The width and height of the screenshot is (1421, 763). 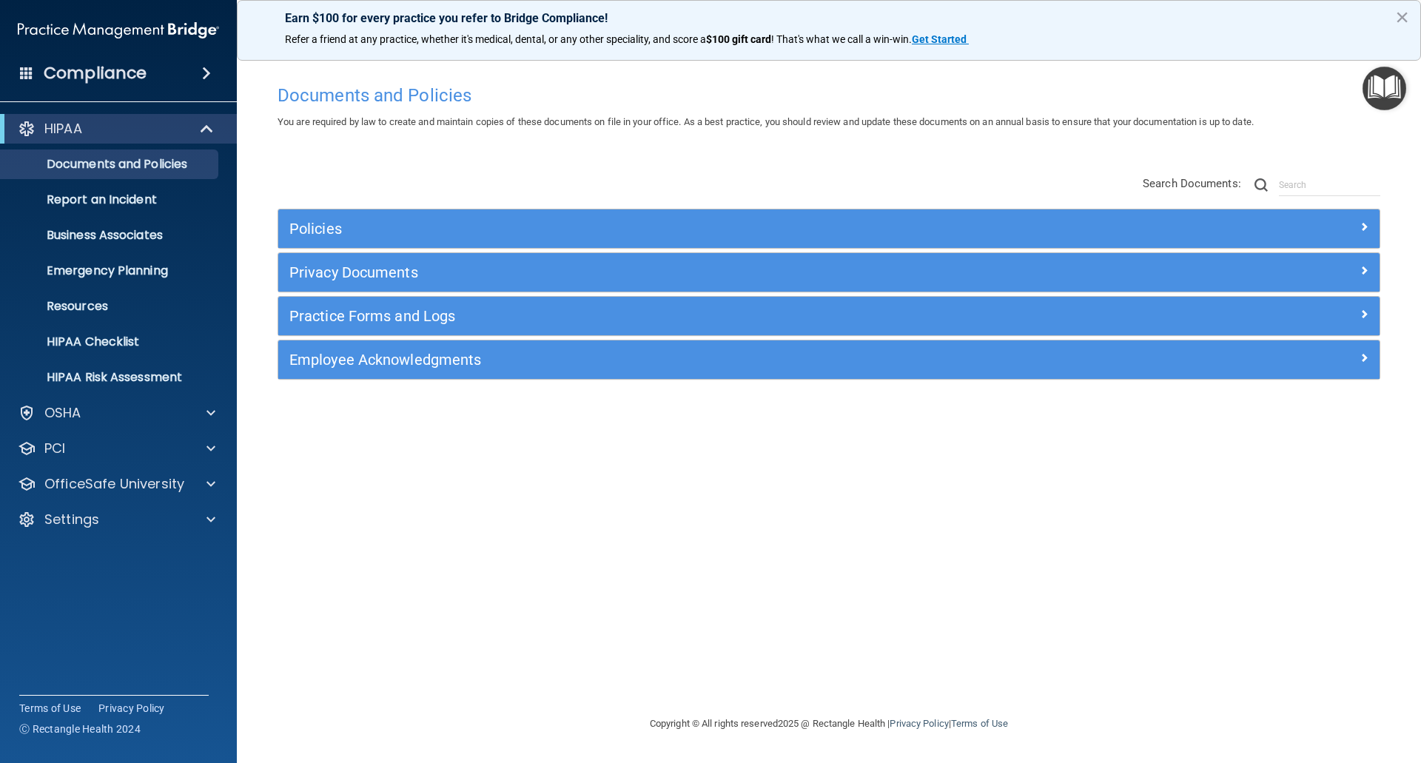 I want to click on strong: $100 gift card, so click(x=739, y=39).